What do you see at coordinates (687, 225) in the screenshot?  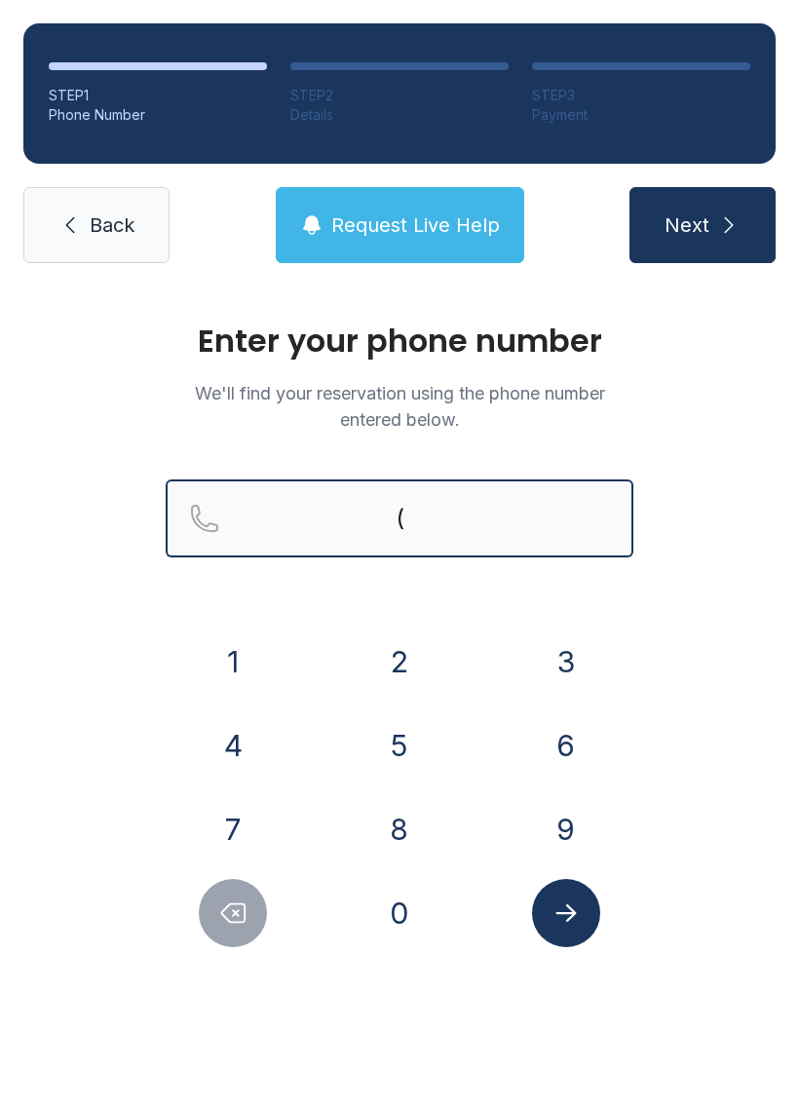 I see `span: Next` at bounding box center [687, 225].